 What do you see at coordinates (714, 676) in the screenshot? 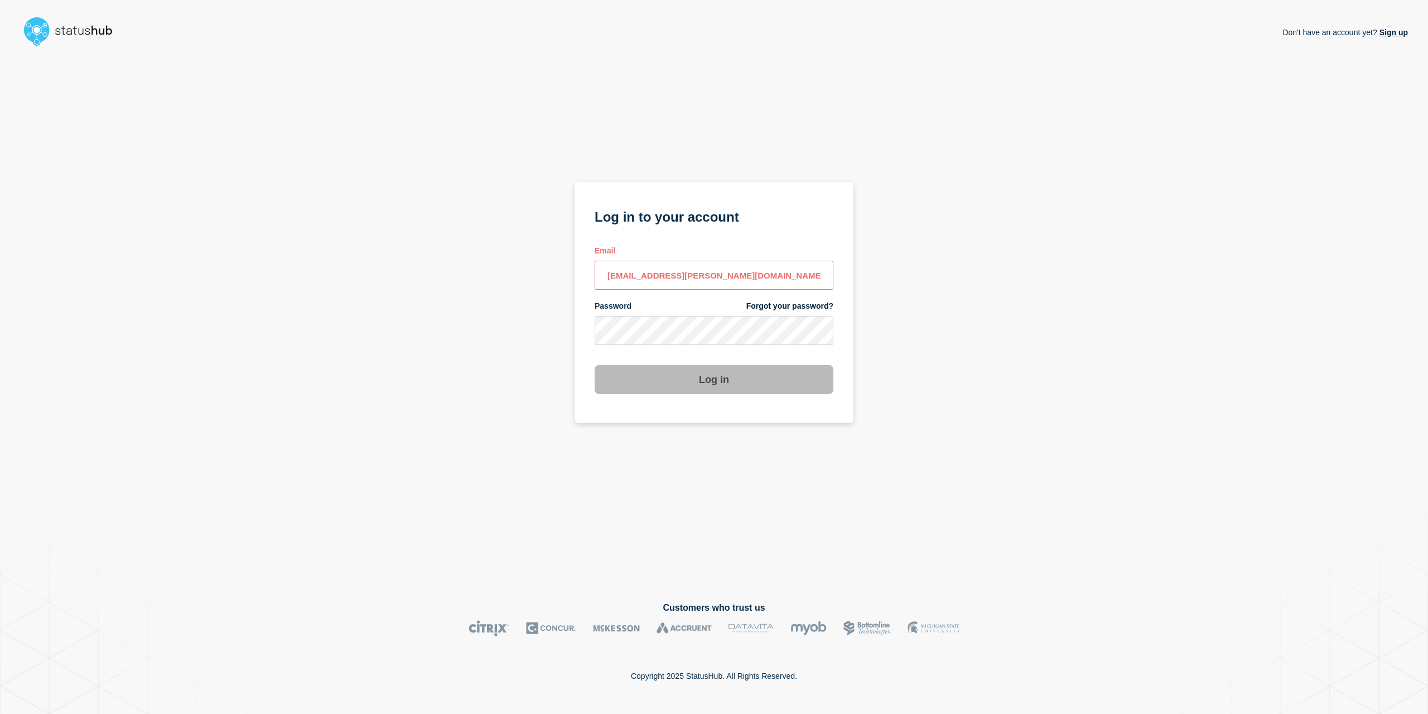
I see `p: Copyright 2025 StatusHub. All Rights Reserved.` at bounding box center [714, 676].